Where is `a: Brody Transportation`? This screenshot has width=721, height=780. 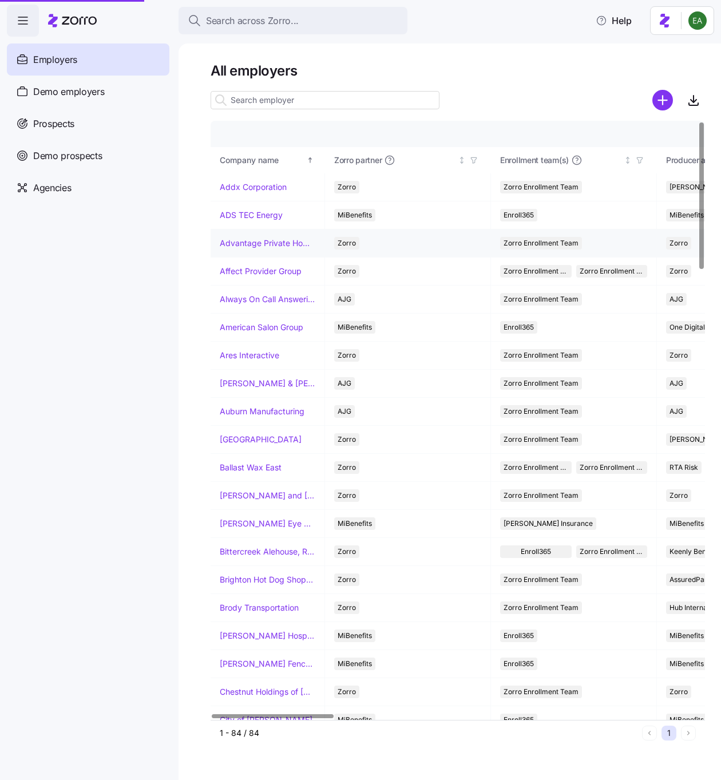
a: Brody Transportation is located at coordinates (259, 608).